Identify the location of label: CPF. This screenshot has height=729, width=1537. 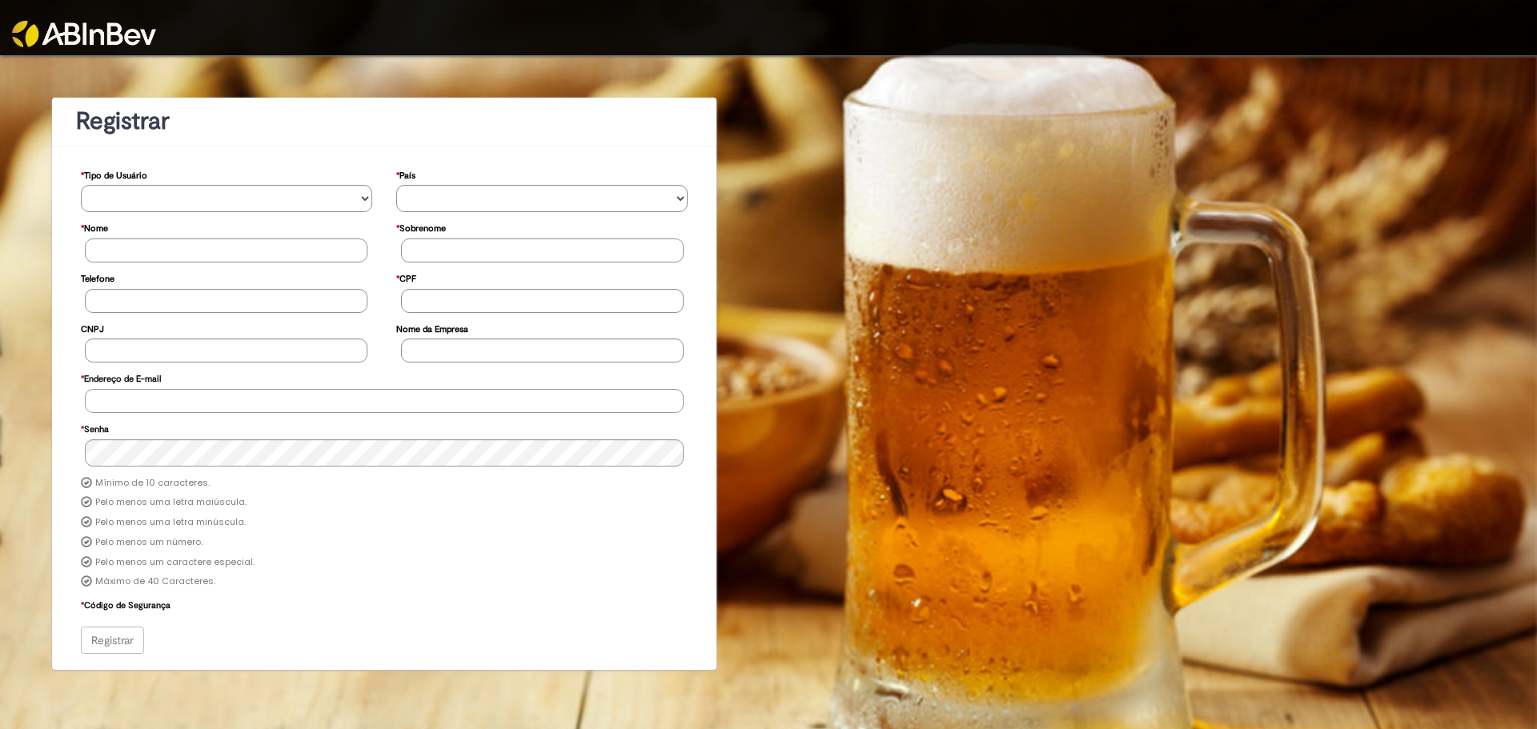
(406, 277).